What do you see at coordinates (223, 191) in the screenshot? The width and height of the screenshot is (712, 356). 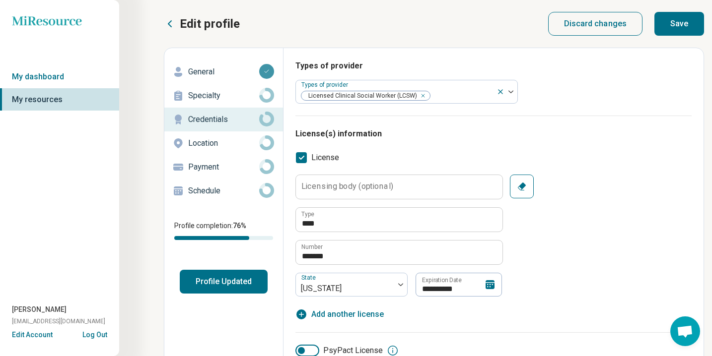 I see `p: Schedule` at bounding box center [223, 191].